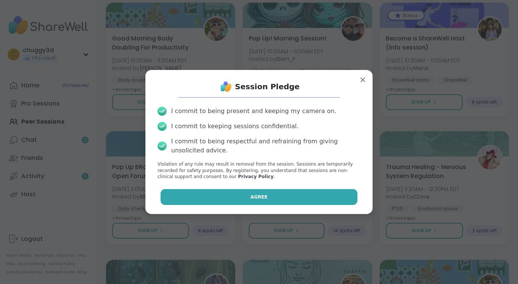  Describe the element at coordinates (256, 177) in the screenshot. I see `a: Privacy Policy` at that location.